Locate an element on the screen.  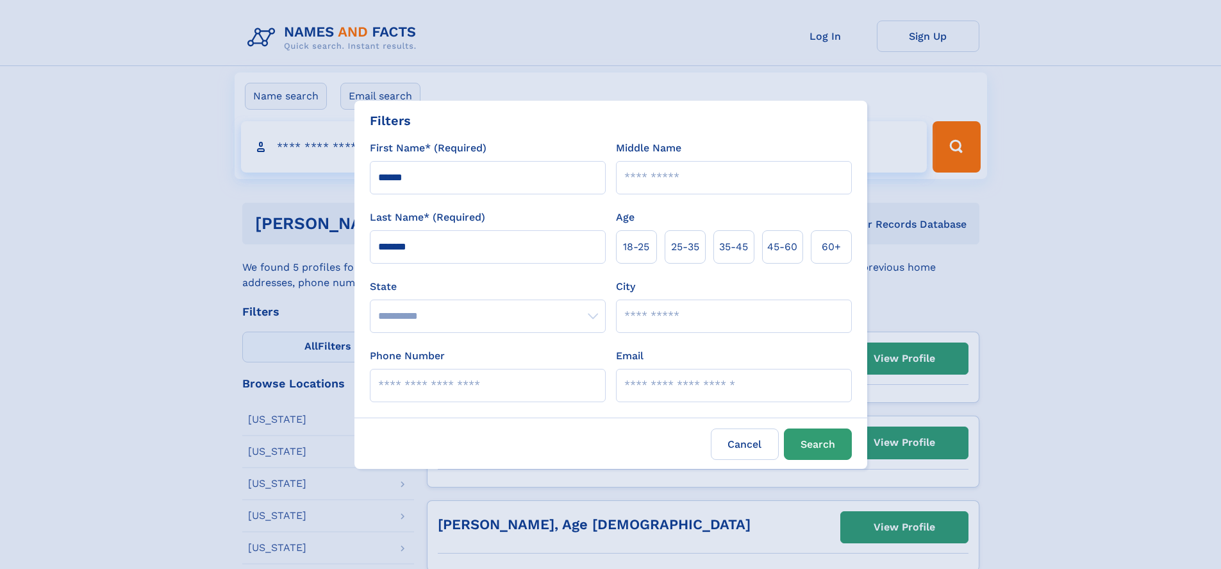
button: Search is located at coordinates (818, 444).